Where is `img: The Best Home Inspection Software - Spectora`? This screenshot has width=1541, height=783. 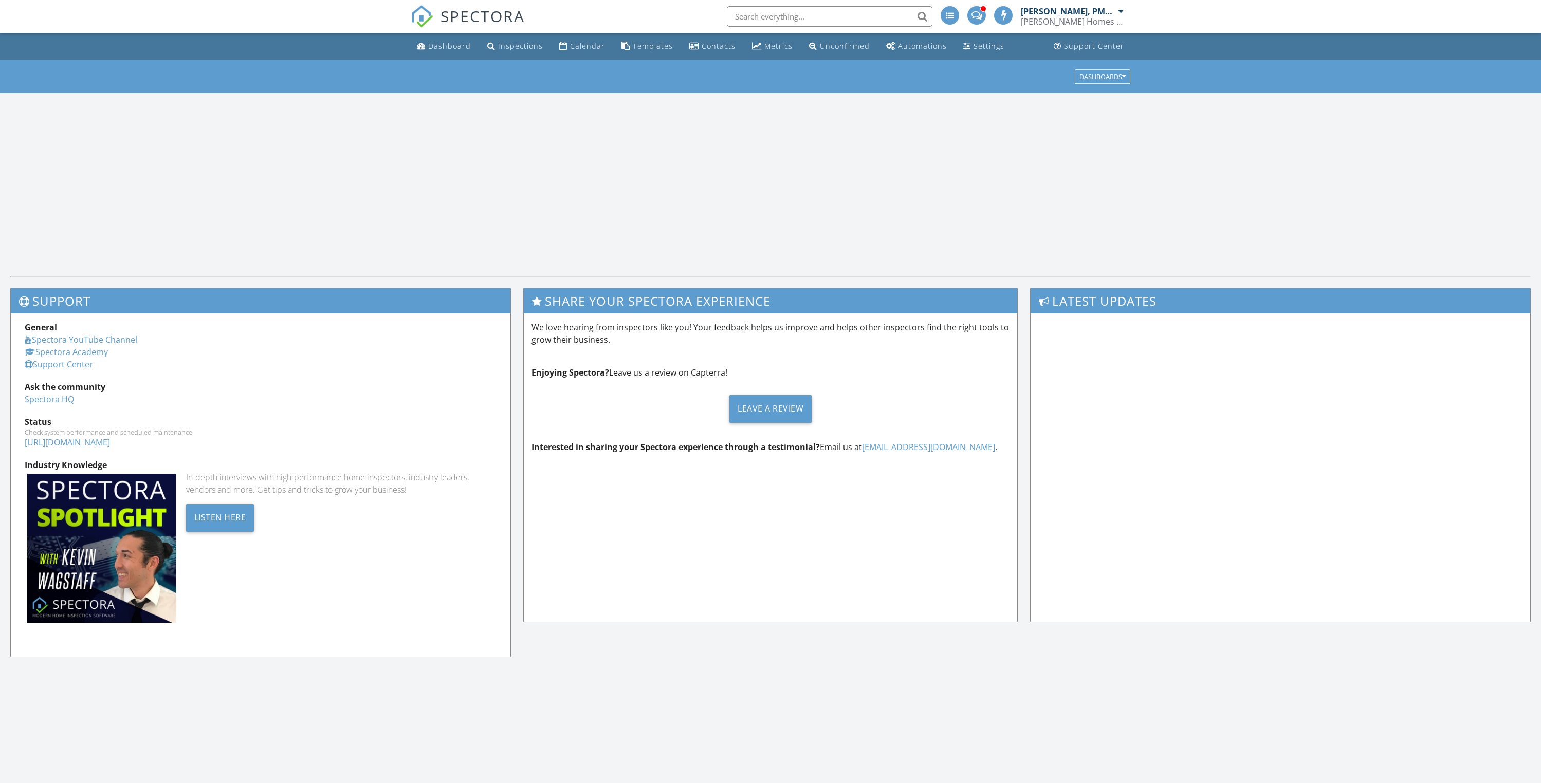 img: The Best Home Inspection Software - Spectora is located at coordinates (422, 16).